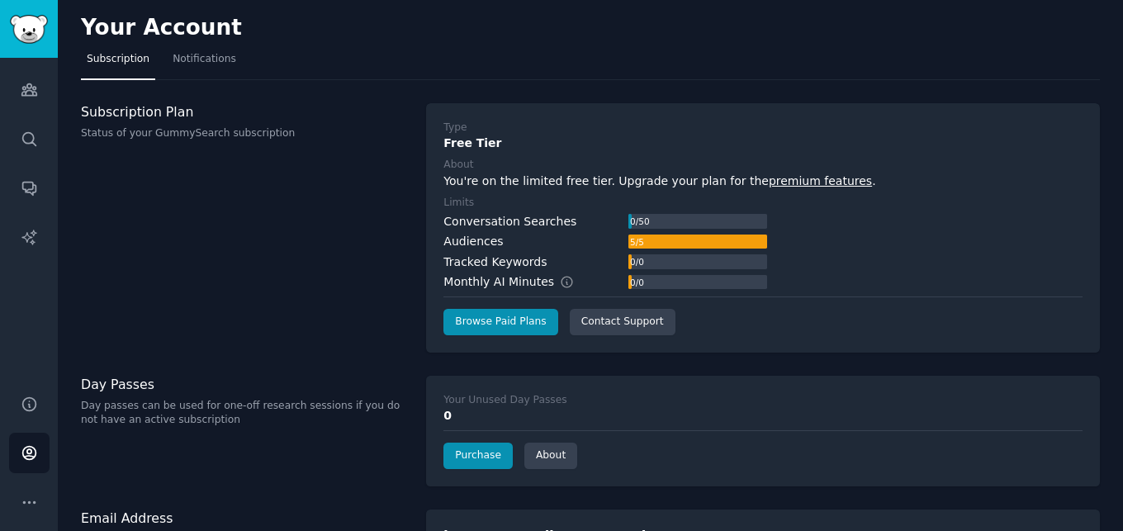 This screenshot has width=1123, height=531. What do you see at coordinates (637, 242) in the screenshot?
I see `div: 5 / 5` at bounding box center [637, 242].